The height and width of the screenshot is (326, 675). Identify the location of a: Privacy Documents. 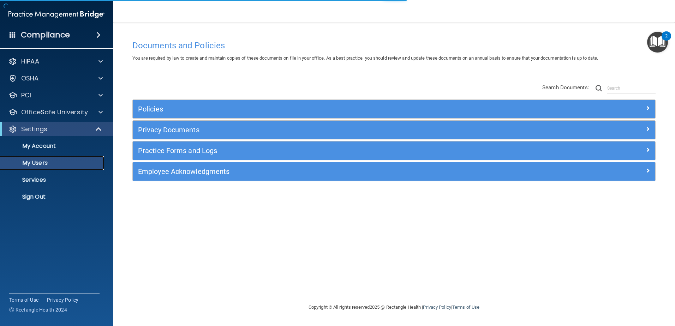
(394, 130).